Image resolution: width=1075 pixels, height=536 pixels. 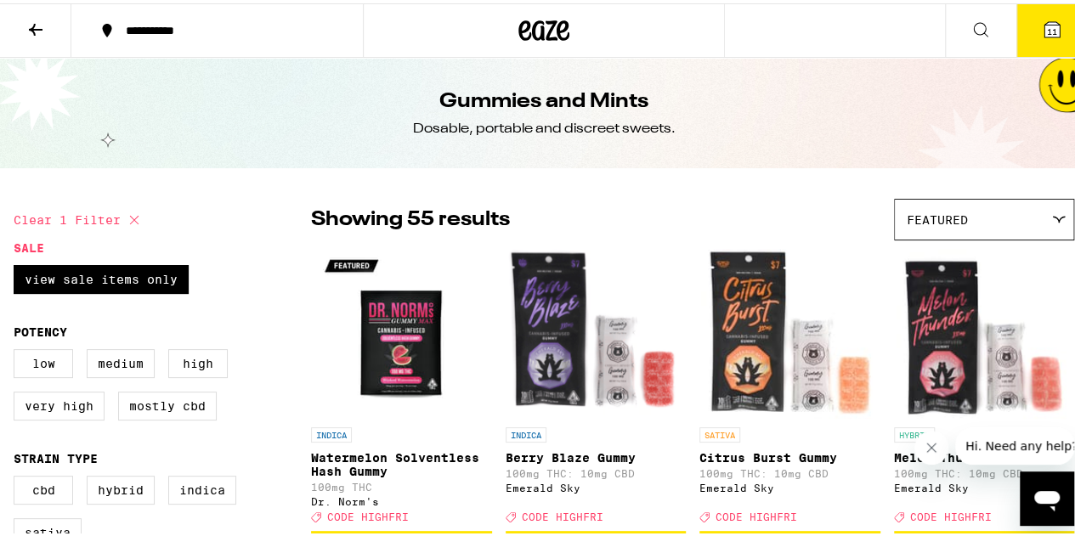 I want to click on p: Watermelon Solventless Hash Gummy, so click(x=401, y=461).